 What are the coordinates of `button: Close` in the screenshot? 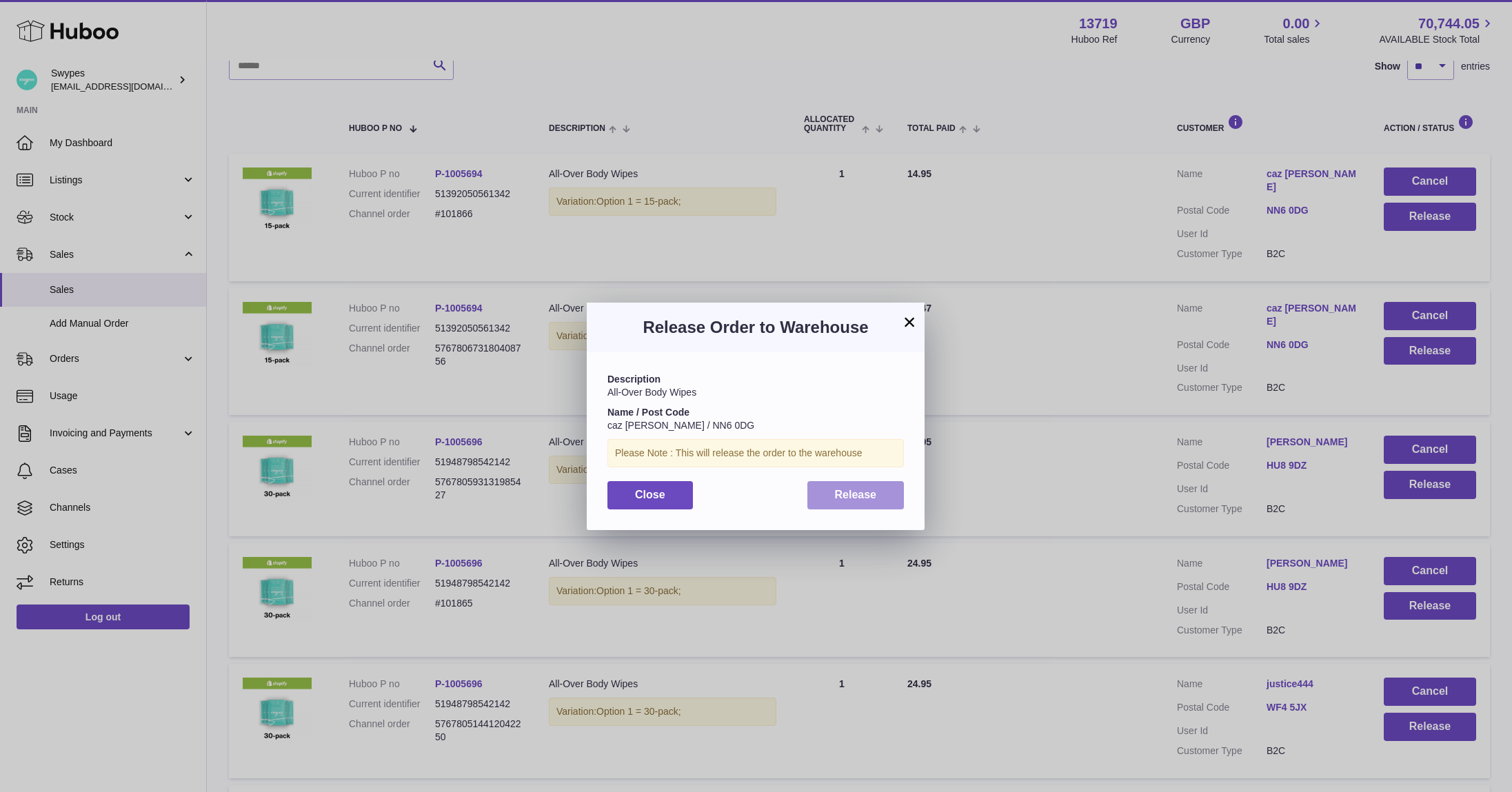 It's located at (650, 494).